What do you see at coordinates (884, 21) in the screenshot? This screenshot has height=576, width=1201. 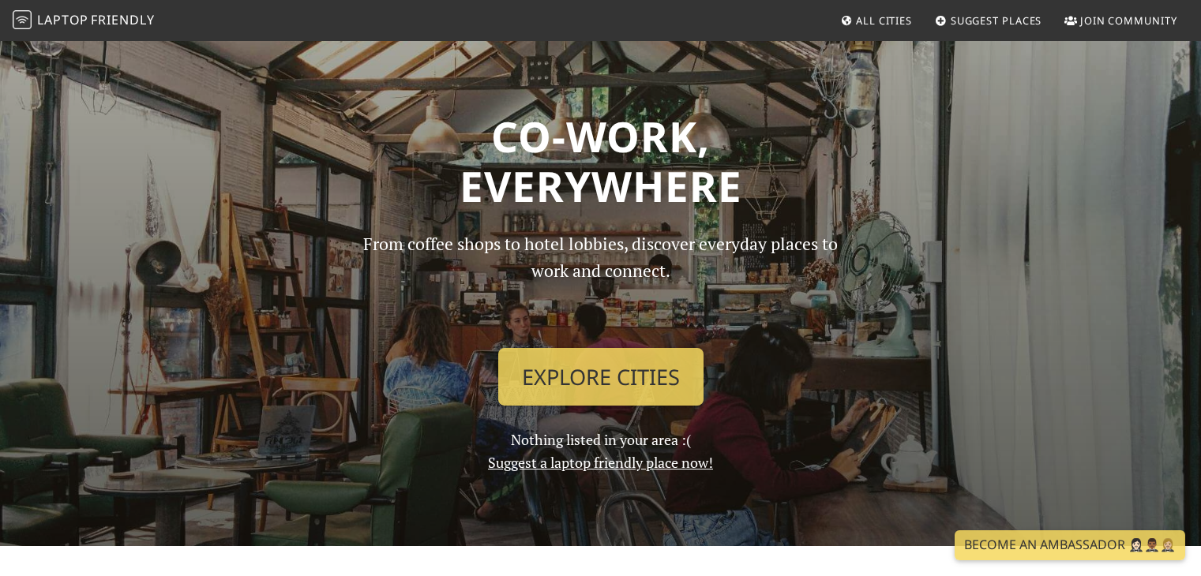 I see `span: All Cities` at bounding box center [884, 21].